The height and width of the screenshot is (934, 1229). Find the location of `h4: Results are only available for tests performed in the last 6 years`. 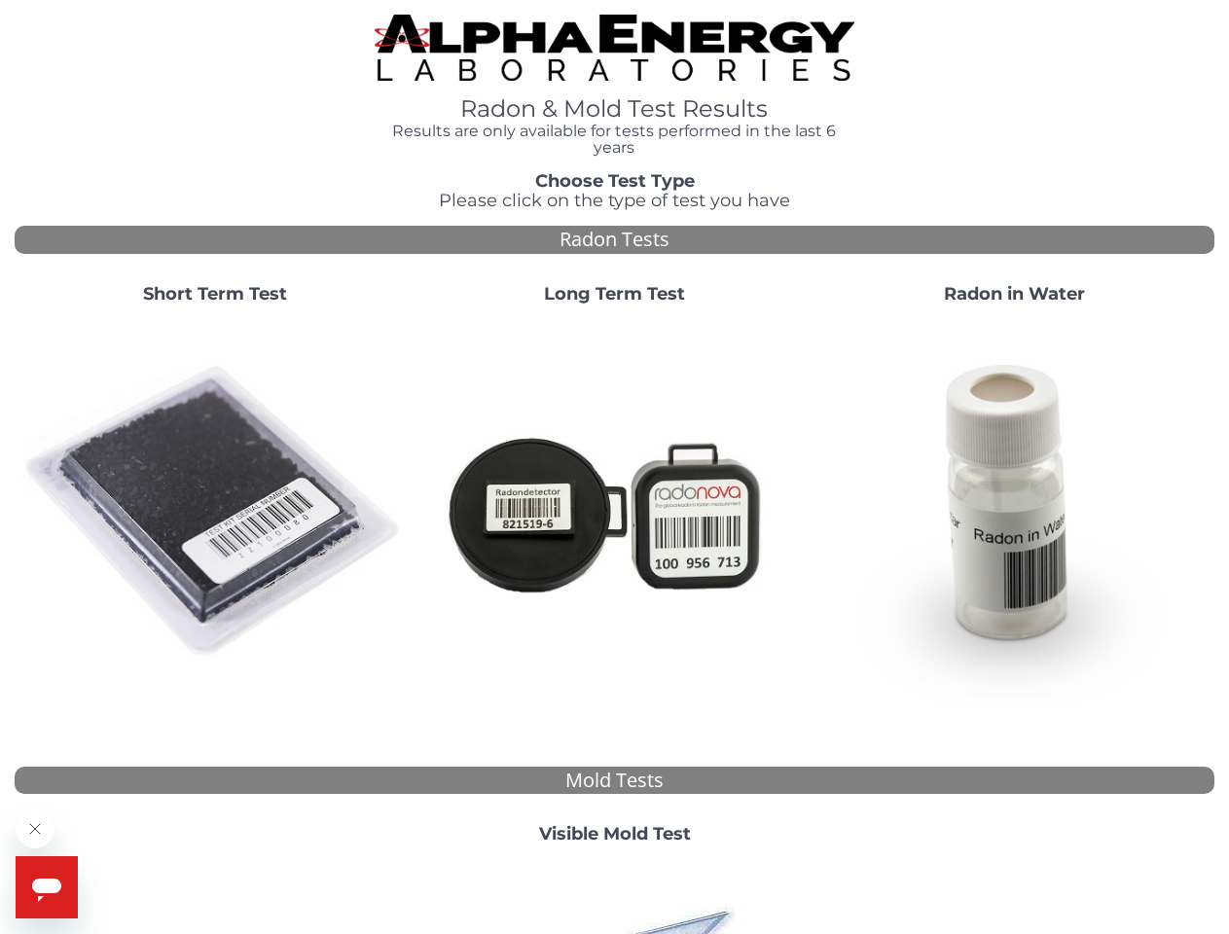

h4: Results are only available for tests performed in the last 6 years is located at coordinates (614, 139).